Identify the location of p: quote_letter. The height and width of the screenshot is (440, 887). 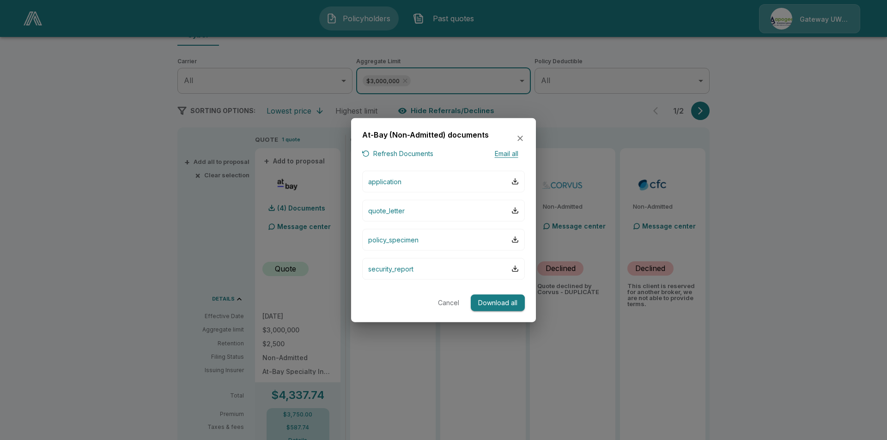
(386, 210).